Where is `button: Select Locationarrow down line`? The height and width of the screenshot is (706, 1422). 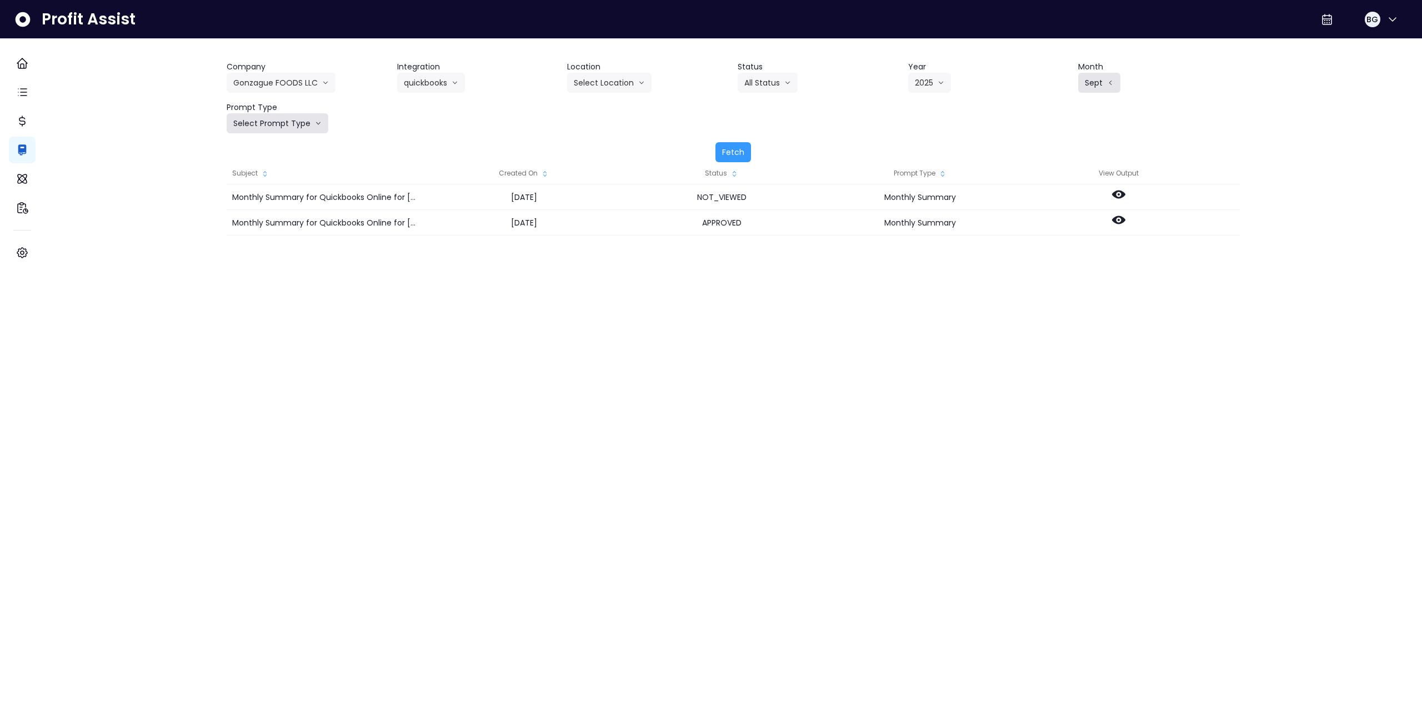
button: Select Locationarrow down line is located at coordinates (609, 83).